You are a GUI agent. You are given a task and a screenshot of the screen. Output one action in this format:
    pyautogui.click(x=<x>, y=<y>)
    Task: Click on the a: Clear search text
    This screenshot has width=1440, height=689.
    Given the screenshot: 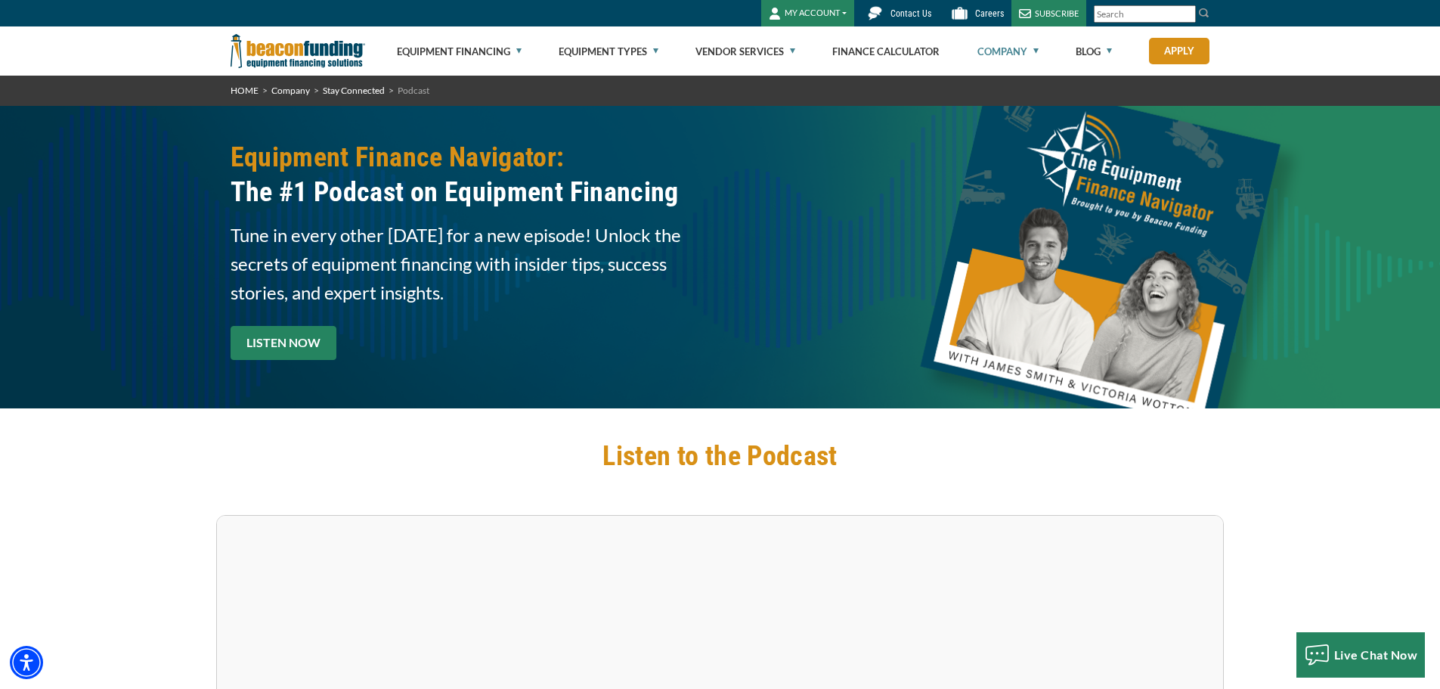 What is the action you would take?
    pyautogui.click(x=1186, y=14)
    